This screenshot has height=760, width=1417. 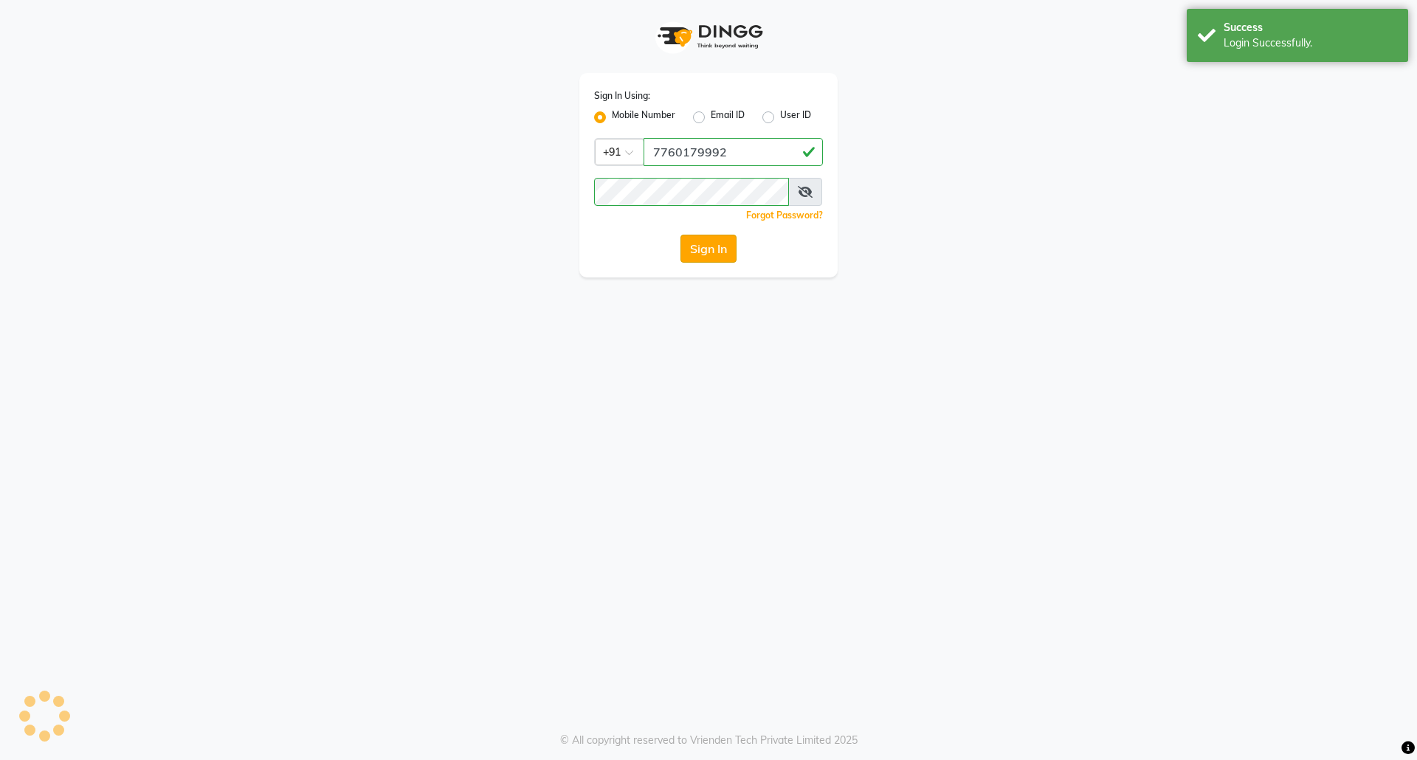 What do you see at coordinates (785, 215) in the screenshot?
I see `a: Forgot Password?` at bounding box center [785, 215].